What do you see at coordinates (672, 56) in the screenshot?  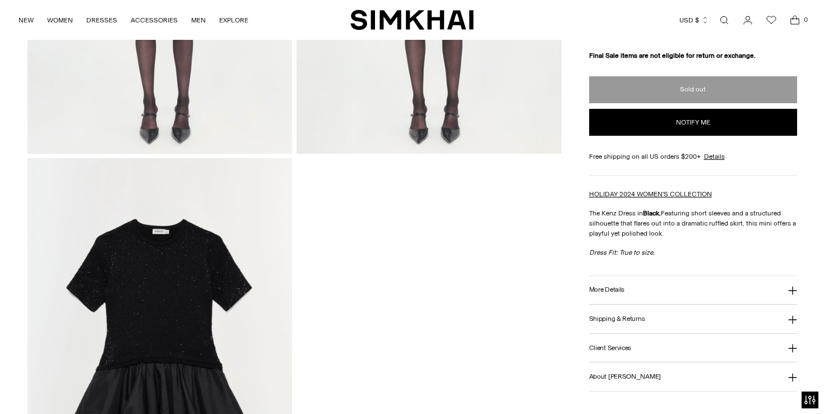 I see `strong: Final Sale items are not eligible for return or exchange.` at bounding box center [672, 56].